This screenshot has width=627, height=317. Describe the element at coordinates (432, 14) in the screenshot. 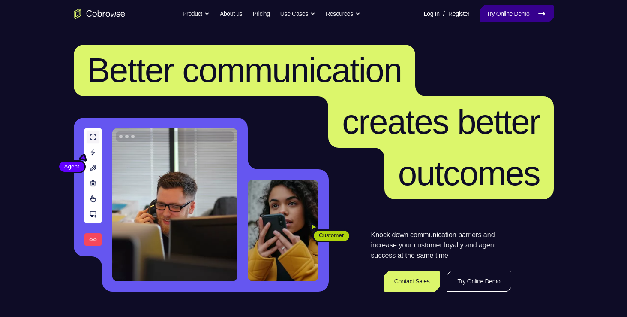

I see `a: Log In` at that location.